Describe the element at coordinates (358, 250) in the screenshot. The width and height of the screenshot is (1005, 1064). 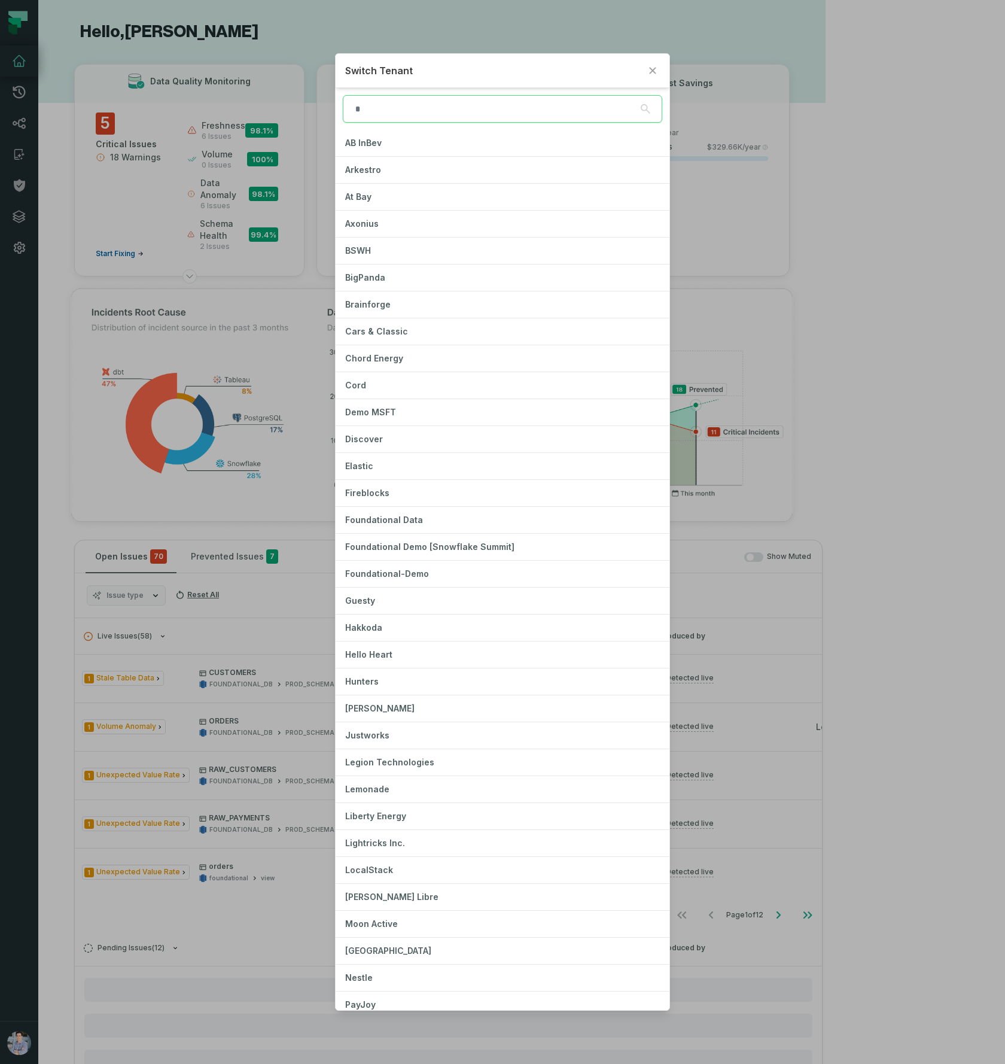
I see `span: BSWH` at that location.